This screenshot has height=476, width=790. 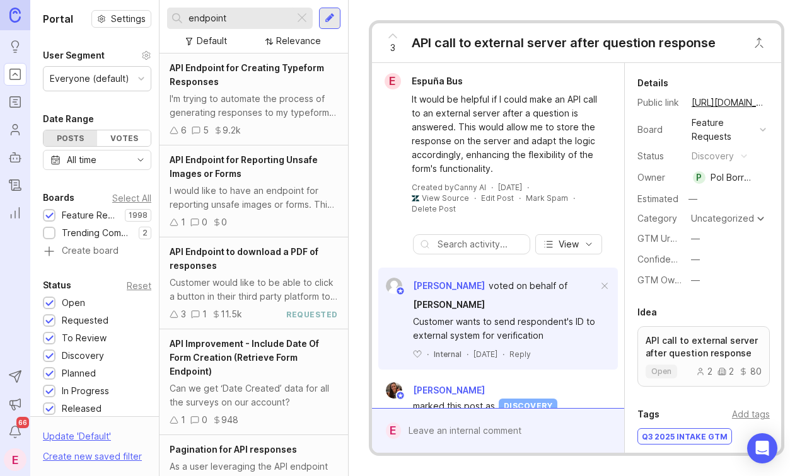 I want to click on span: API Endpoint to download a PDF of responses, so click(x=244, y=258).